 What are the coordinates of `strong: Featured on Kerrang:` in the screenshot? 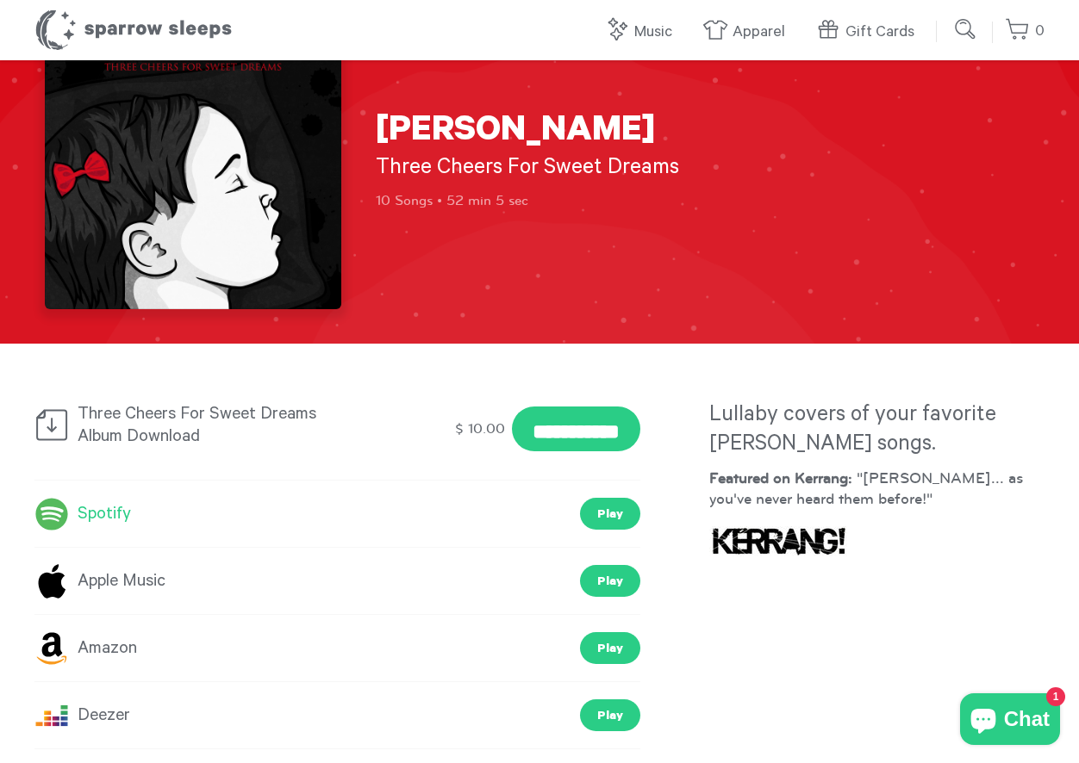 It's located at (780, 478).